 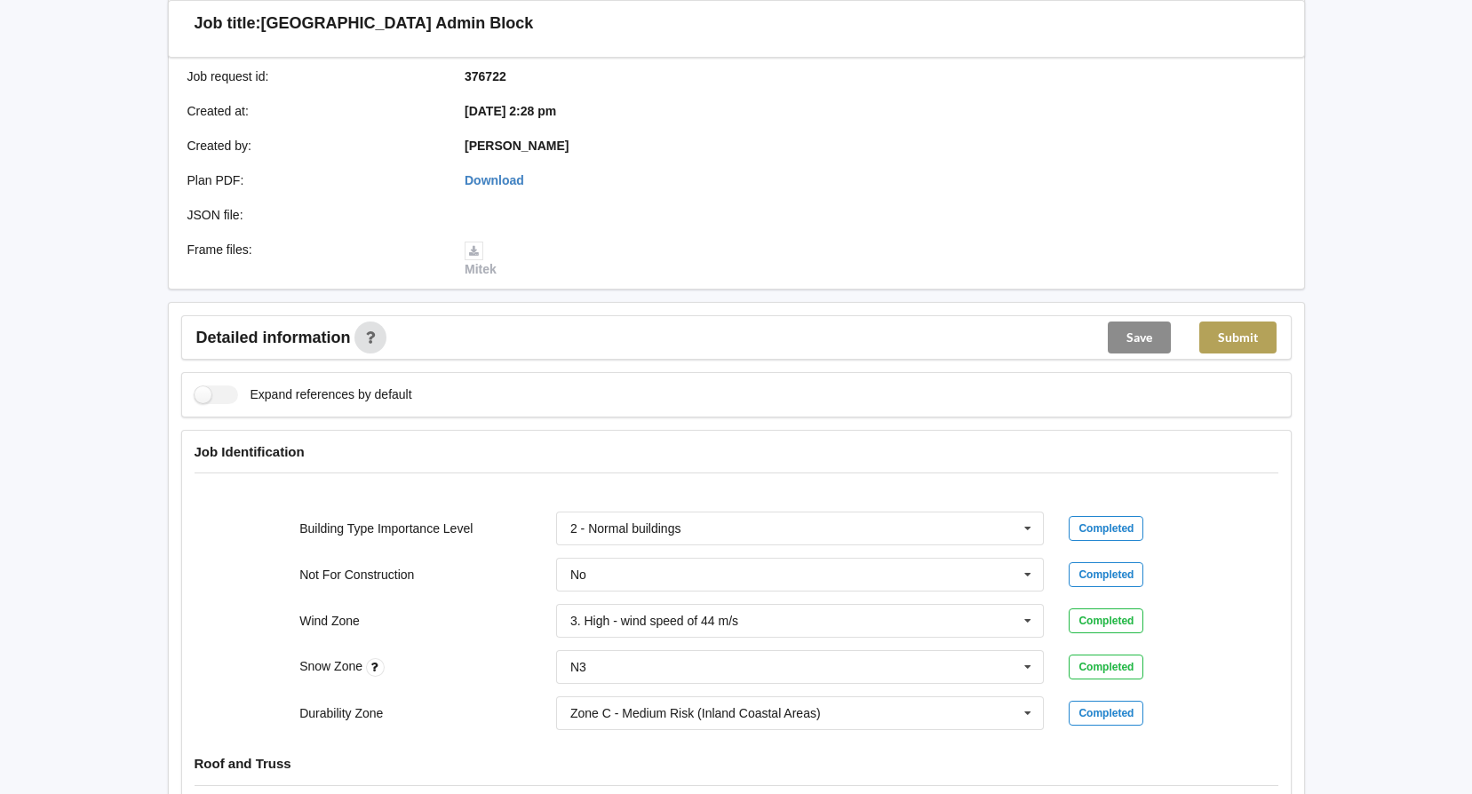 What do you see at coordinates (329, 621) in the screenshot?
I see `label: Wind Zone` at bounding box center [329, 621].